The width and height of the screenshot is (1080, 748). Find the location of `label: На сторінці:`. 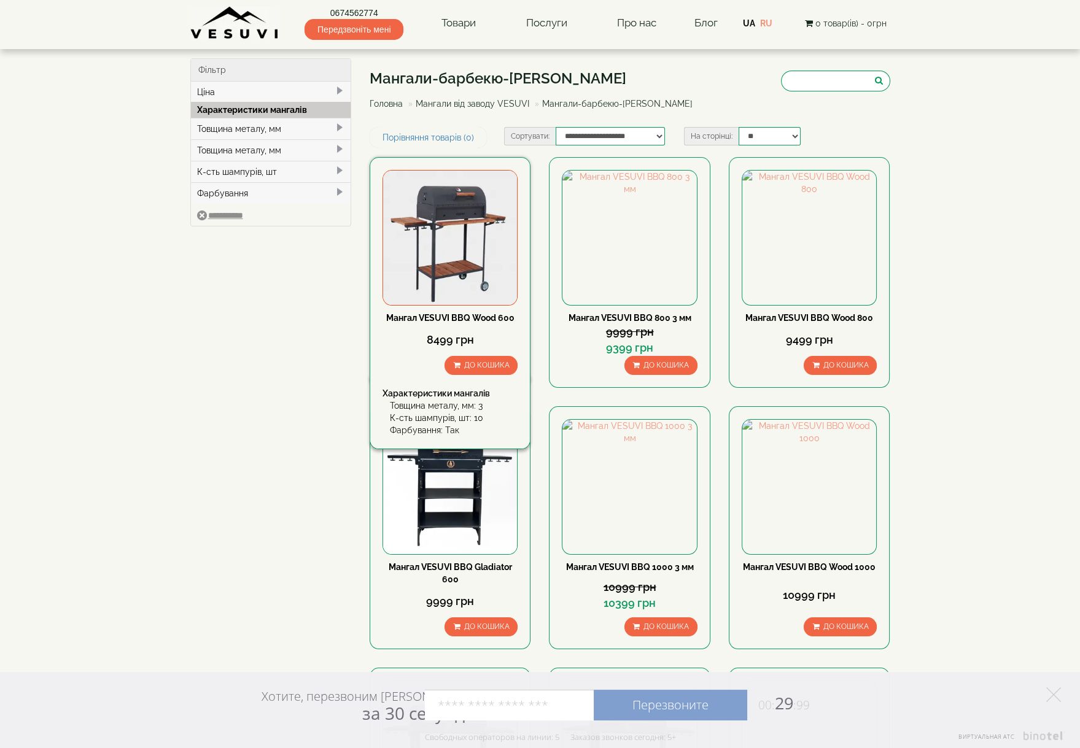

label: На сторінці: is located at coordinates (711, 136).